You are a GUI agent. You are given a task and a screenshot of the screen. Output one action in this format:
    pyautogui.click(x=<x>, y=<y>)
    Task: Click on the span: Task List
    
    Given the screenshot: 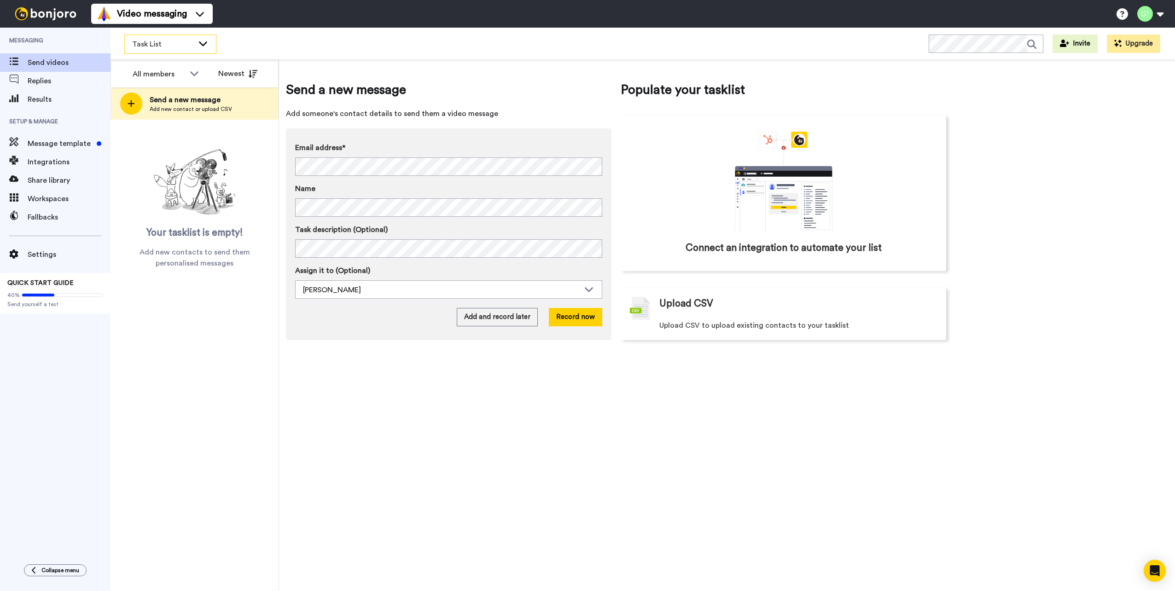 What is the action you would take?
    pyautogui.click(x=163, y=44)
    